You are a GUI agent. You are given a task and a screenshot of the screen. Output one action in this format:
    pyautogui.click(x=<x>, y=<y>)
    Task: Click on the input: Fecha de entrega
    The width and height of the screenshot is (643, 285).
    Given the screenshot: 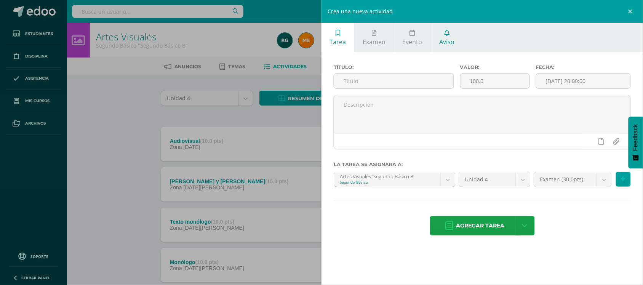 What is the action you would take?
    pyautogui.click(x=583, y=81)
    